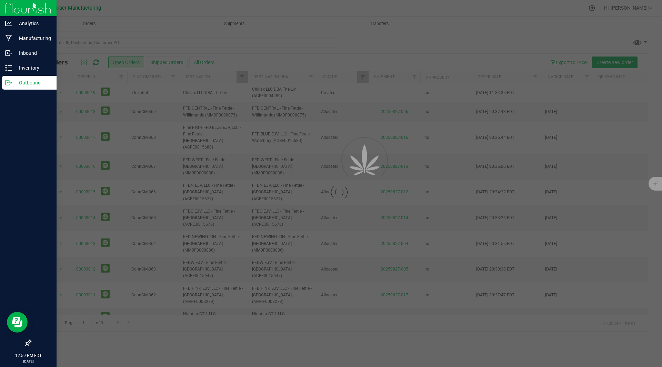 The image size is (662, 367). Describe the element at coordinates (9, 23) in the screenshot. I see `inline-svg: Analytics` at that location.